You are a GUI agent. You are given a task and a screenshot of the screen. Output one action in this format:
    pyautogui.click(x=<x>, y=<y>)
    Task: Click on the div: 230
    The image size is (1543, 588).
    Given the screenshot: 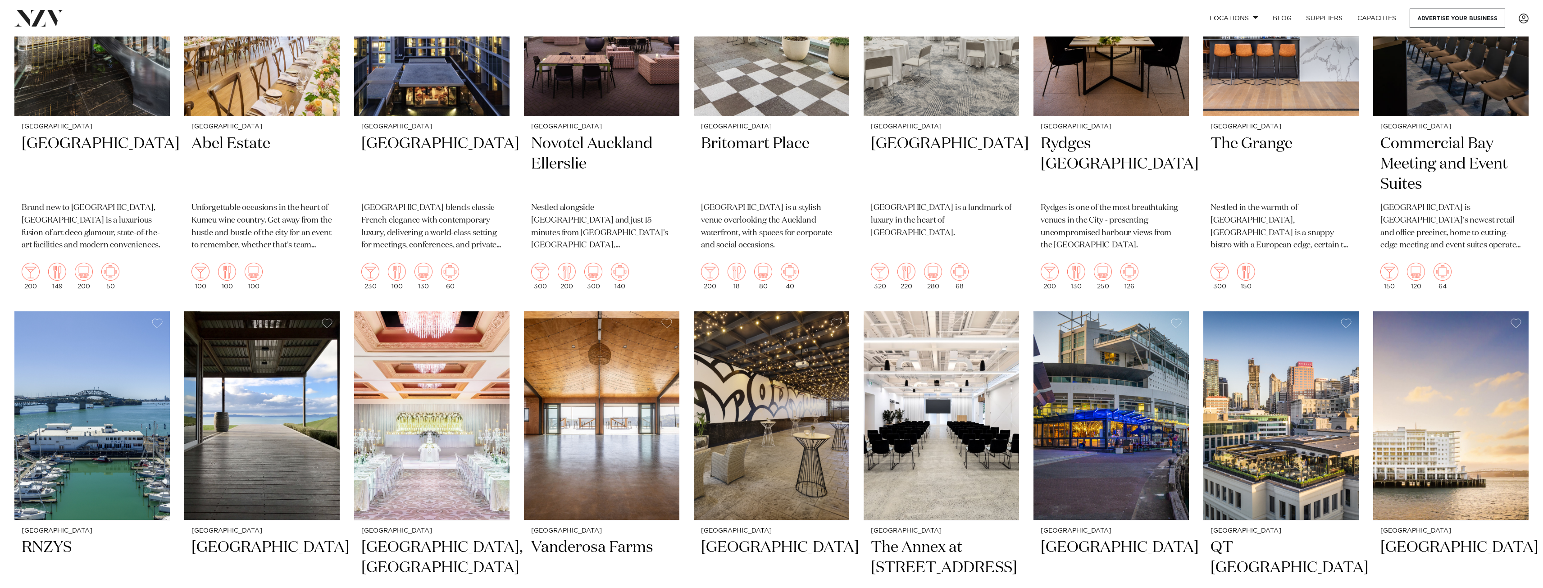 What is the action you would take?
    pyautogui.click(x=370, y=276)
    